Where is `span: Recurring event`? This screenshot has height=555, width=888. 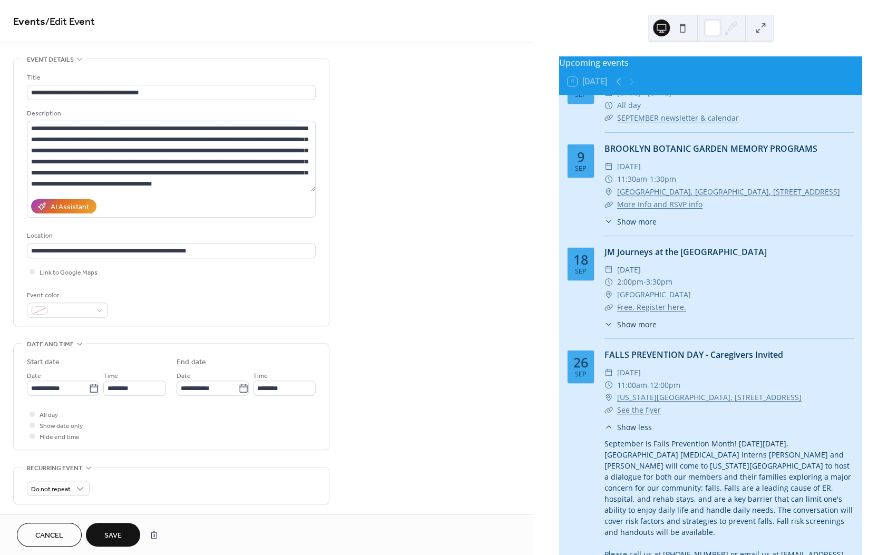
span: Recurring event is located at coordinates (55, 468).